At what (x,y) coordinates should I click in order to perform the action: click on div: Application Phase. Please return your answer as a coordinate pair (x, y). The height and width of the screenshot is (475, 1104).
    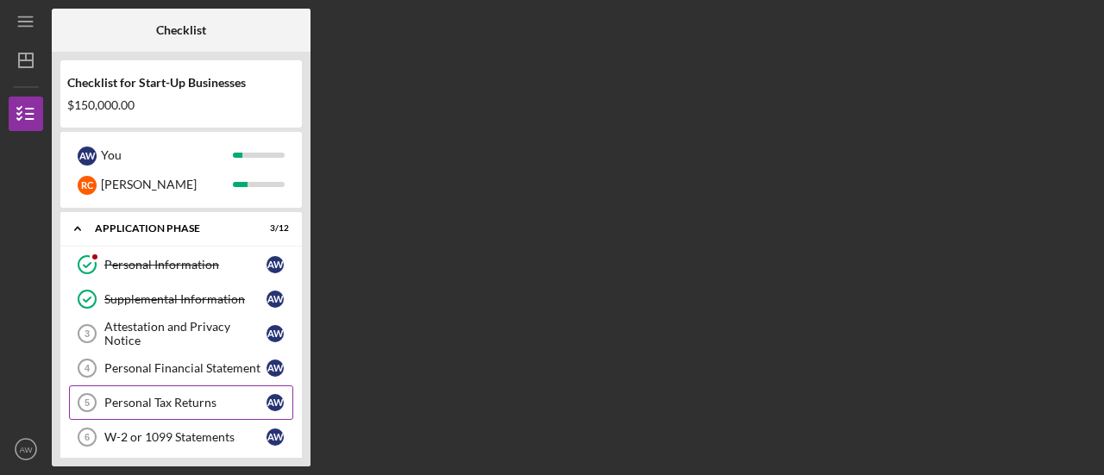
    Looking at the image, I should click on (170, 229).